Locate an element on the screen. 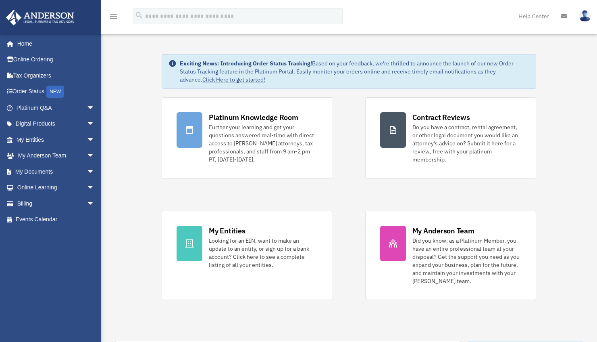 The height and width of the screenshot is (342, 597). div: Further your learning and get your questions answered real-time with direct access to [PERSON_NAM... is located at coordinates (263, 143).